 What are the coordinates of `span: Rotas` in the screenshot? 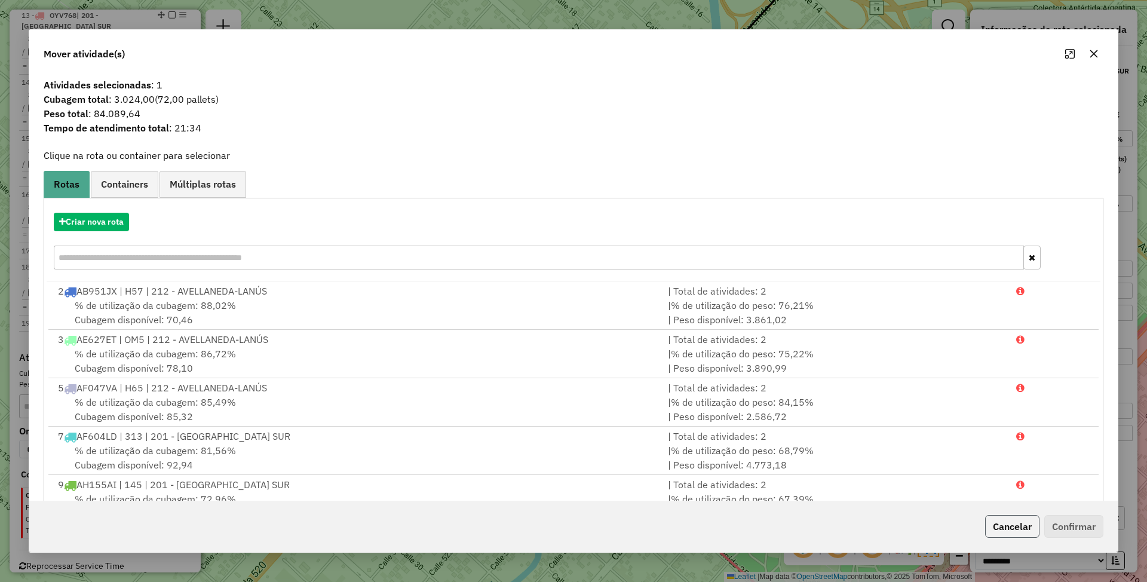 It's located at (66, 184).